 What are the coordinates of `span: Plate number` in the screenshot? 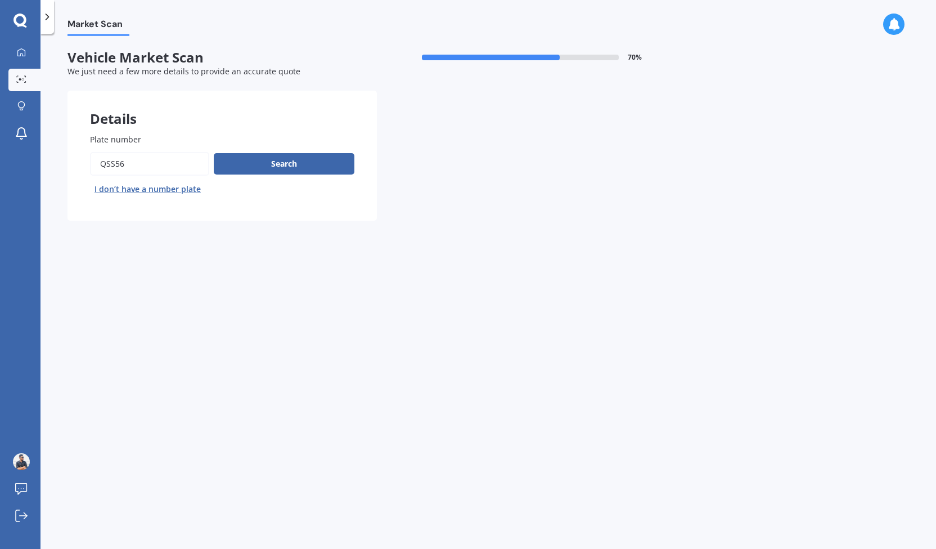 It's located at (115, 139).